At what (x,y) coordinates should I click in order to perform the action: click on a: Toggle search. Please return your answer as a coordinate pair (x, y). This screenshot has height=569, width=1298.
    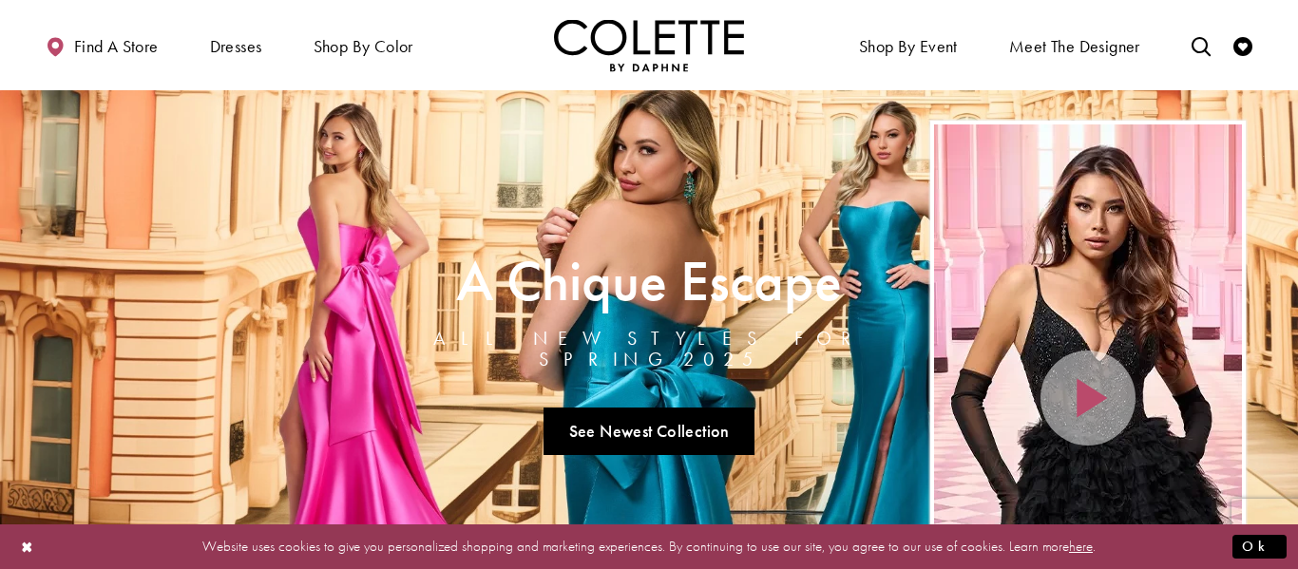
    Looking at the image, I should click on (1202, 45).